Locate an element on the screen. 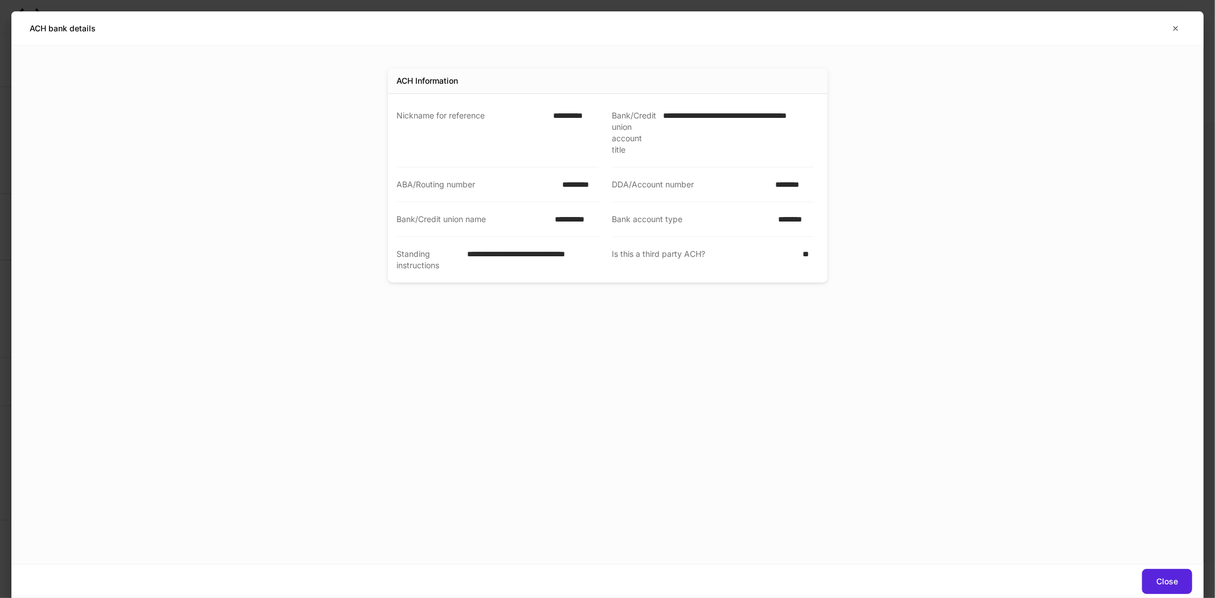 The image size is (1215, 598). div: ABA/Routing number is located at coordinates (476, 185).